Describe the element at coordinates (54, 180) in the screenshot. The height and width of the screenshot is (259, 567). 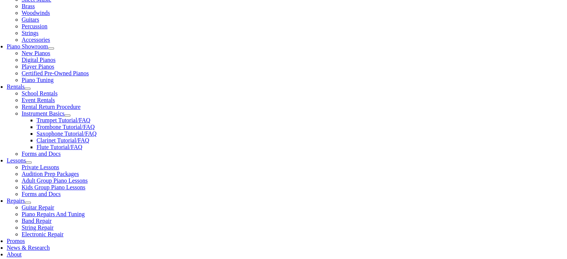
I see `a: Adult Group Piano Lessons` at that location.